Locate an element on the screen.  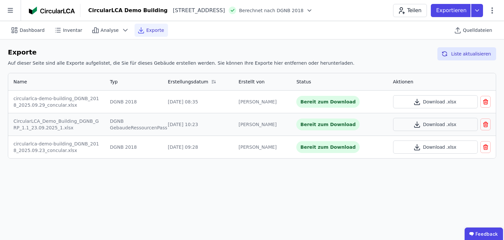
h6: Exporte is located at coordinates (181, 52).